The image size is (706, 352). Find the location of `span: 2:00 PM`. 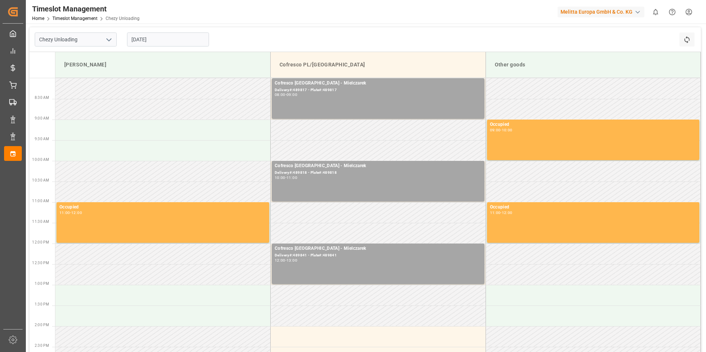

span: 2:00 PM is located at coordinates (42, 325).